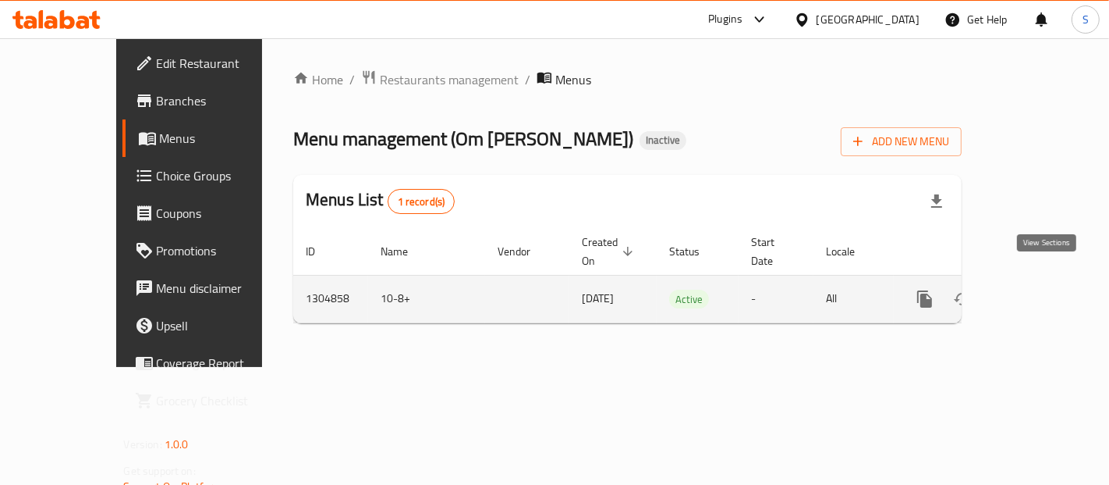 This screenshot has height=485, width=1109. I want to click on span: Upsell, so click(222, 325).